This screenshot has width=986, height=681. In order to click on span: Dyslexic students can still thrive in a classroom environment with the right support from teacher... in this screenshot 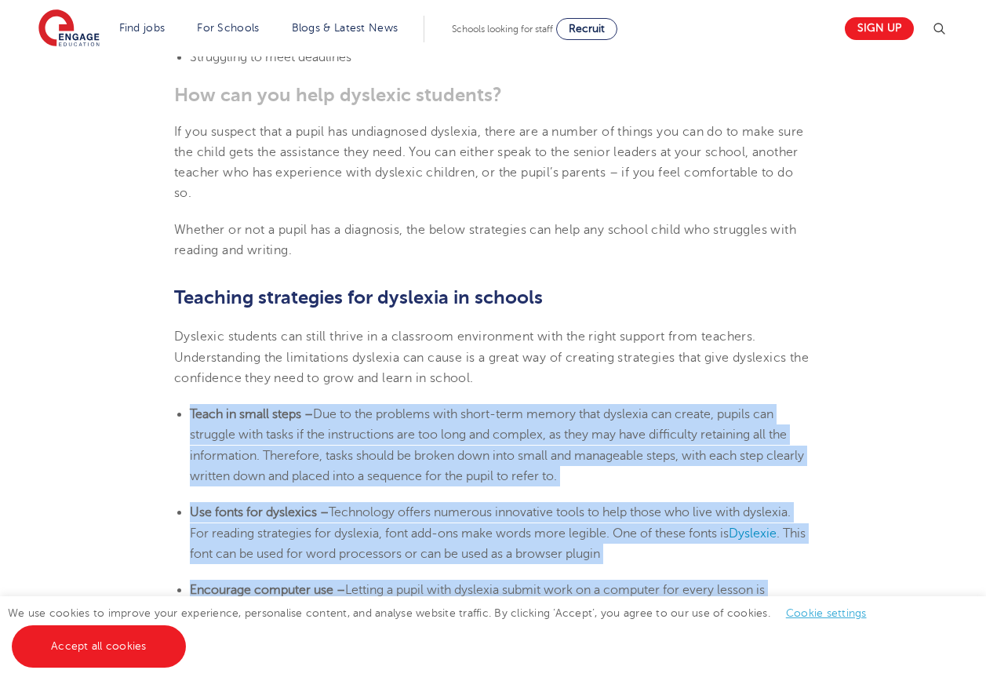, I will do `click(491, 357)`.